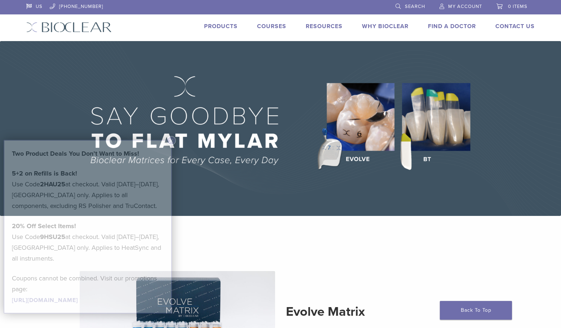  What do you see at coordinates (53, 184) in the screenshot?
I see `strong: 2HAU25` at bounding box center [53, 184].